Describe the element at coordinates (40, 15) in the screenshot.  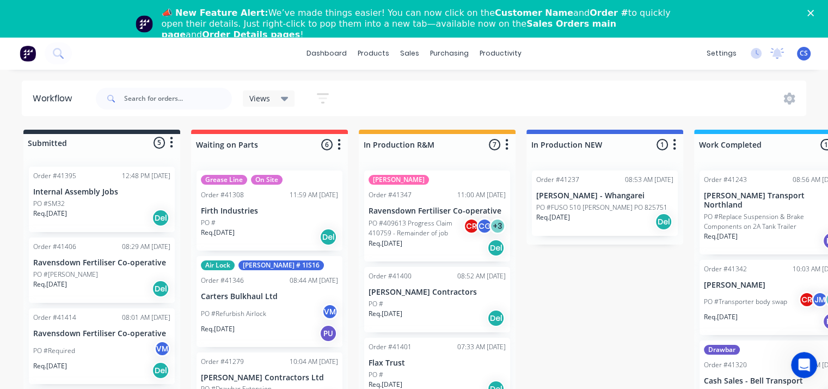
I see `img: Profile image for Maricar` at that location.